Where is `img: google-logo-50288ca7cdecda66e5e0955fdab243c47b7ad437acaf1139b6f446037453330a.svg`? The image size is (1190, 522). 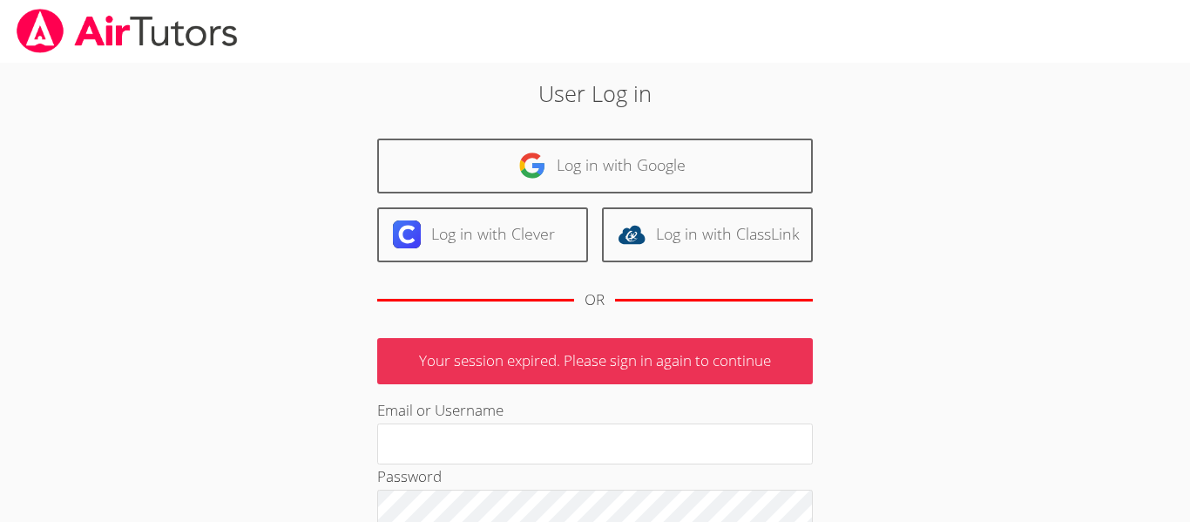
img: google-logo-50288ca7cdecda66e5e0955fdab243c47b7ad437acaf1139b6f446037453330a.svg is located at coordinates (532, 166).